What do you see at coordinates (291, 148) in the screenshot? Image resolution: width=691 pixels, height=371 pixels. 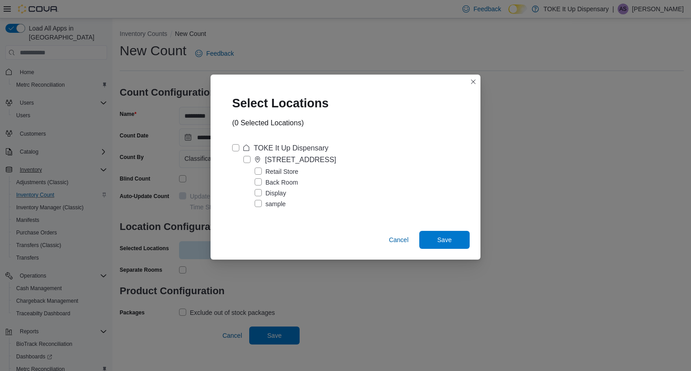 I see `div: TOKE It Up Dispensary` at bounding box center [291, 148].